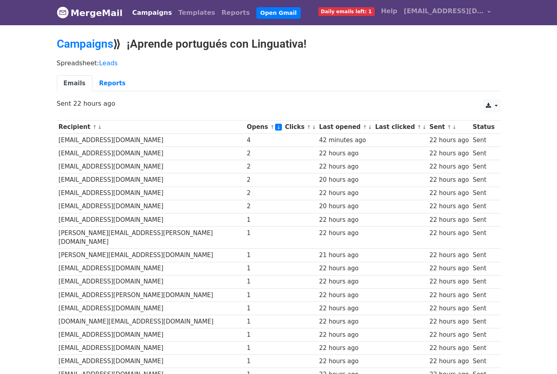 The width and height of the screenshot is (557, 374). I want to click on img: MergeMail logo, so click(63, 12).